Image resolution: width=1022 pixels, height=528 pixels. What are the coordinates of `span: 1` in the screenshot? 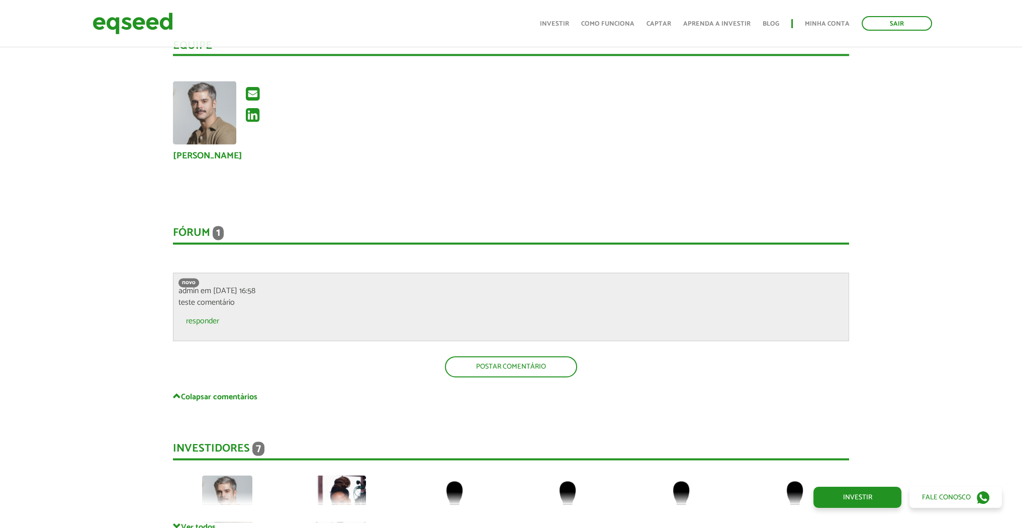 It's located at (218, 233).